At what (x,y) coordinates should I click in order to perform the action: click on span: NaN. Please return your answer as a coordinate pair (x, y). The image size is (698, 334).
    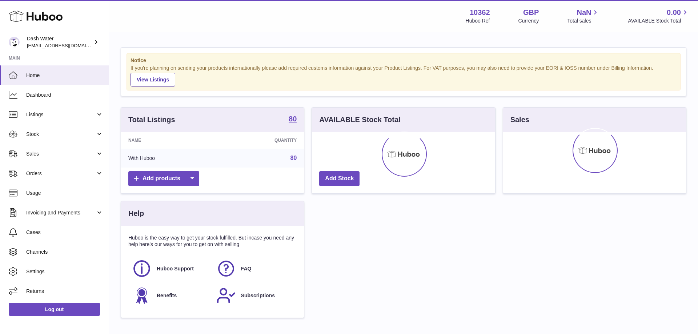
    Looking at the image, I should click on (584, 12).